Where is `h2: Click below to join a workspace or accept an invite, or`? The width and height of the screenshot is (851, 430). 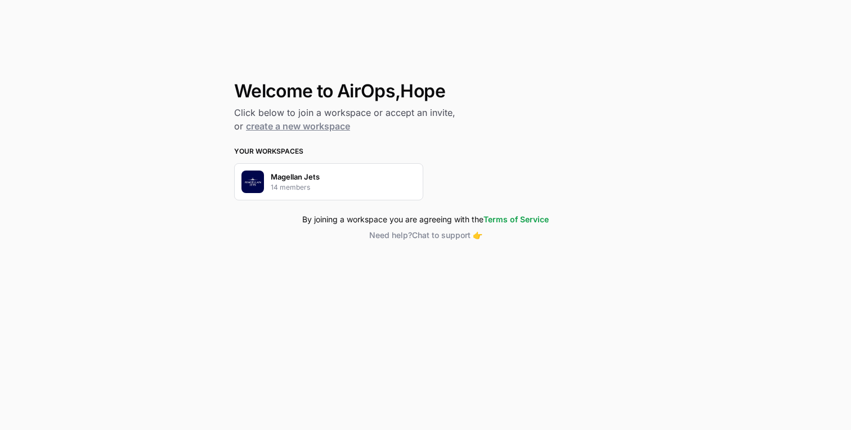
h2: Click below to join a workspace or accept an invite, or is located at coordinates (426, 119).